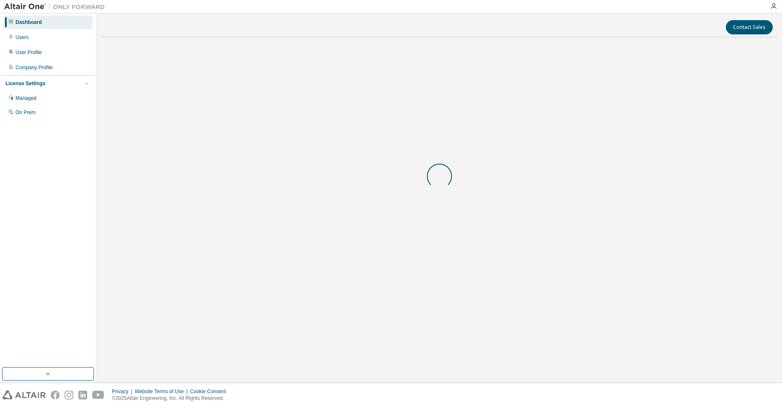  Describe the element at coordinates (55, 395) in the screenshot. I see `img: facebook.svg` at that location.